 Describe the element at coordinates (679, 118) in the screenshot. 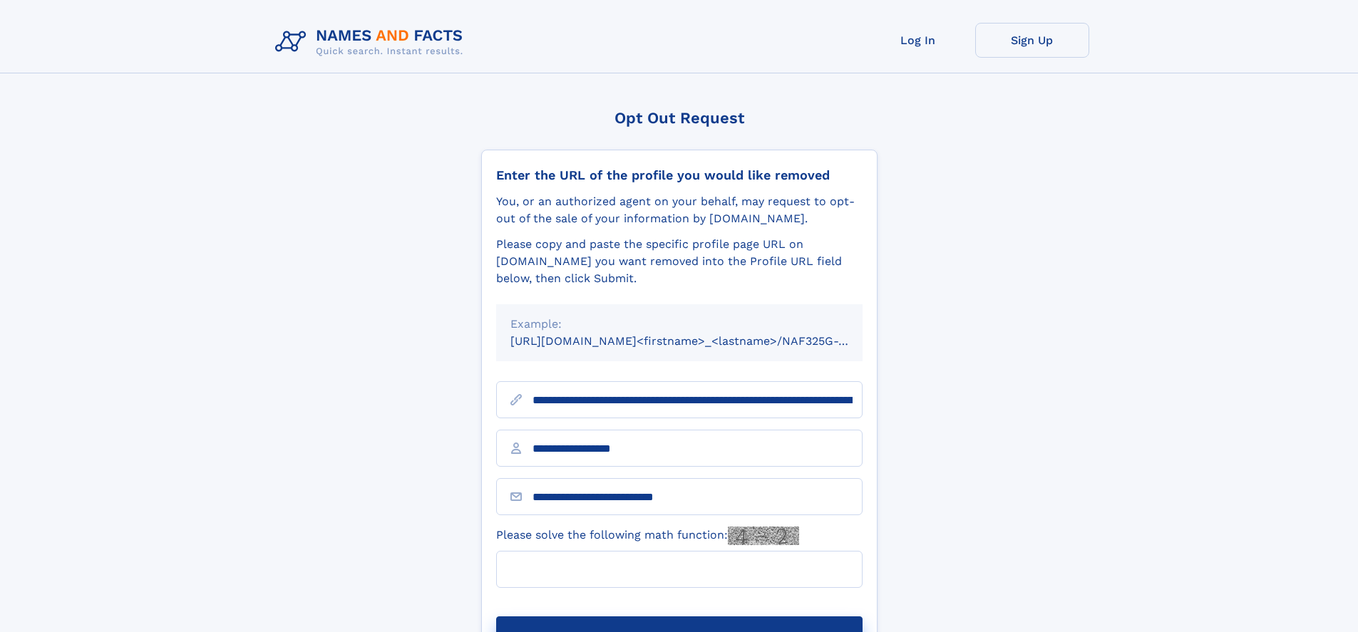

I see `div: Opt Out Request` at that location.